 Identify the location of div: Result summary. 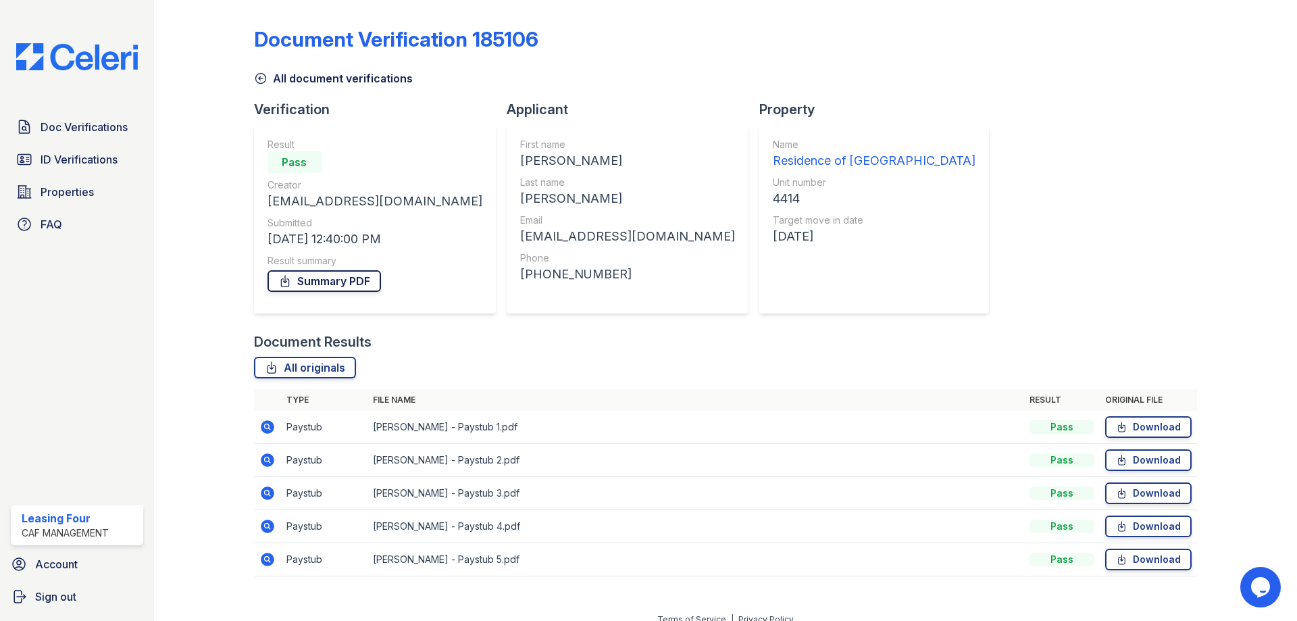
(375, 261).